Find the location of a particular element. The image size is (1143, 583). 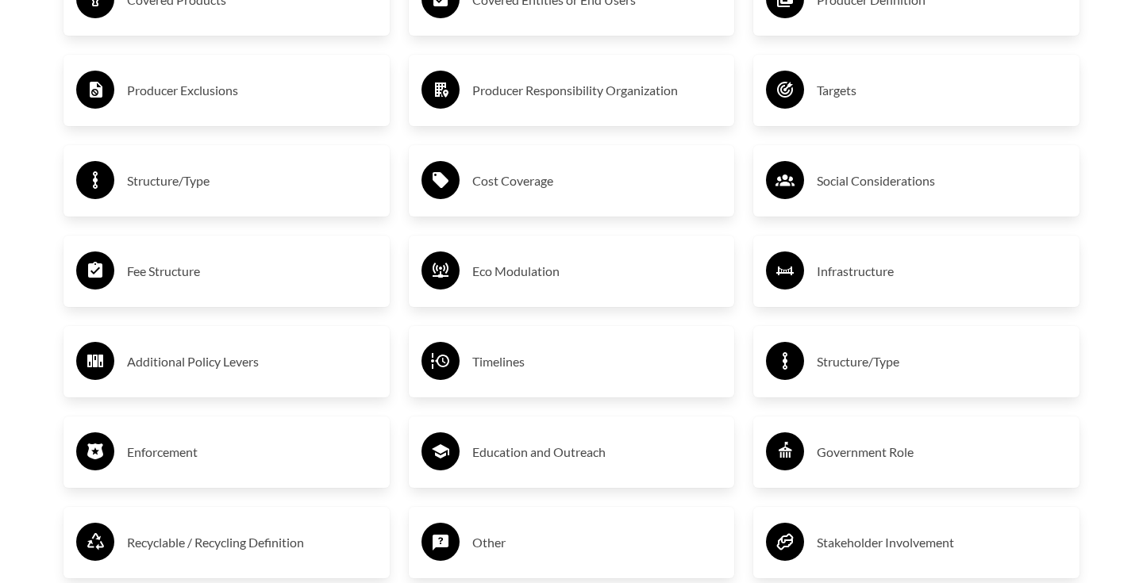

h3: Targets is located at coordinates (941, 90).